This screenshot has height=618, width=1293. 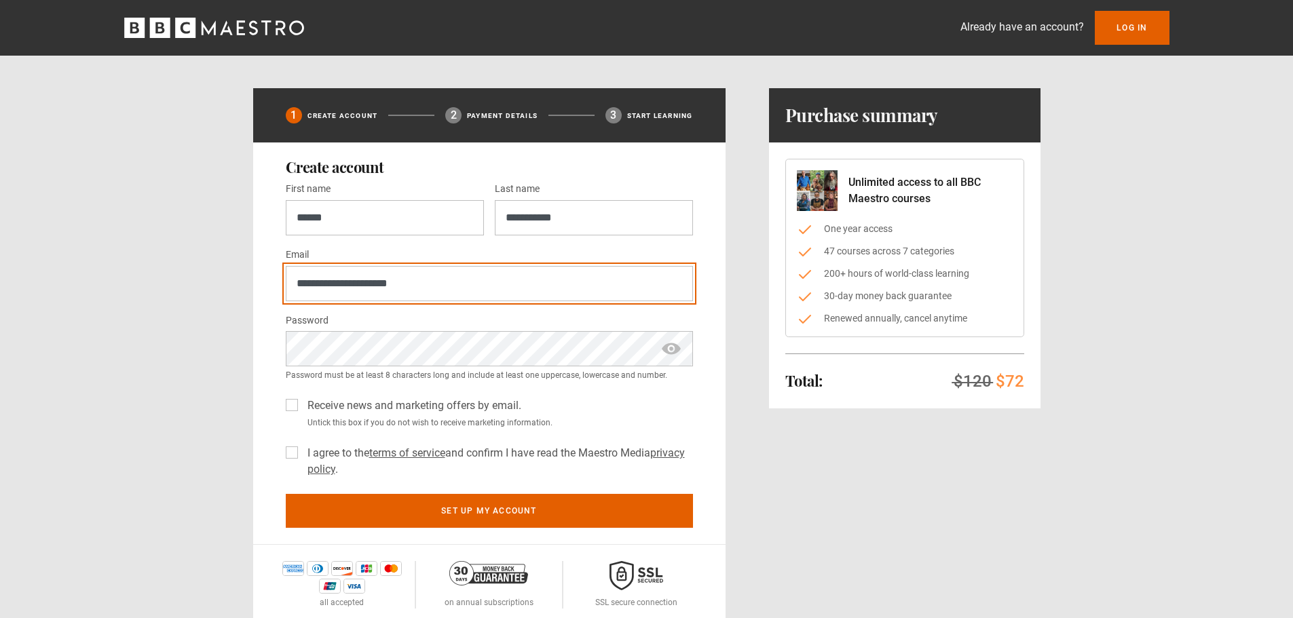 What do you see at coordinates (517, 189) in the screenshot?
I see `label: Last name` at bounding box center [517, 189].